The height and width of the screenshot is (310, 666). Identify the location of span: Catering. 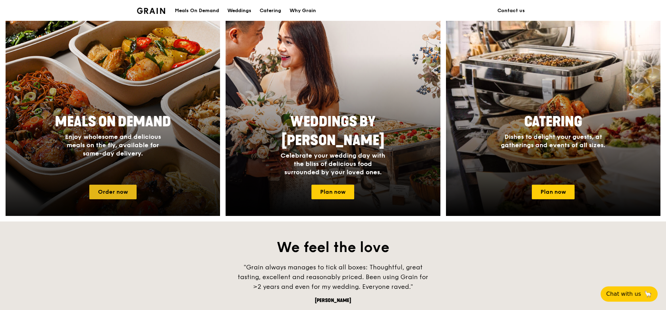
(553, 122).